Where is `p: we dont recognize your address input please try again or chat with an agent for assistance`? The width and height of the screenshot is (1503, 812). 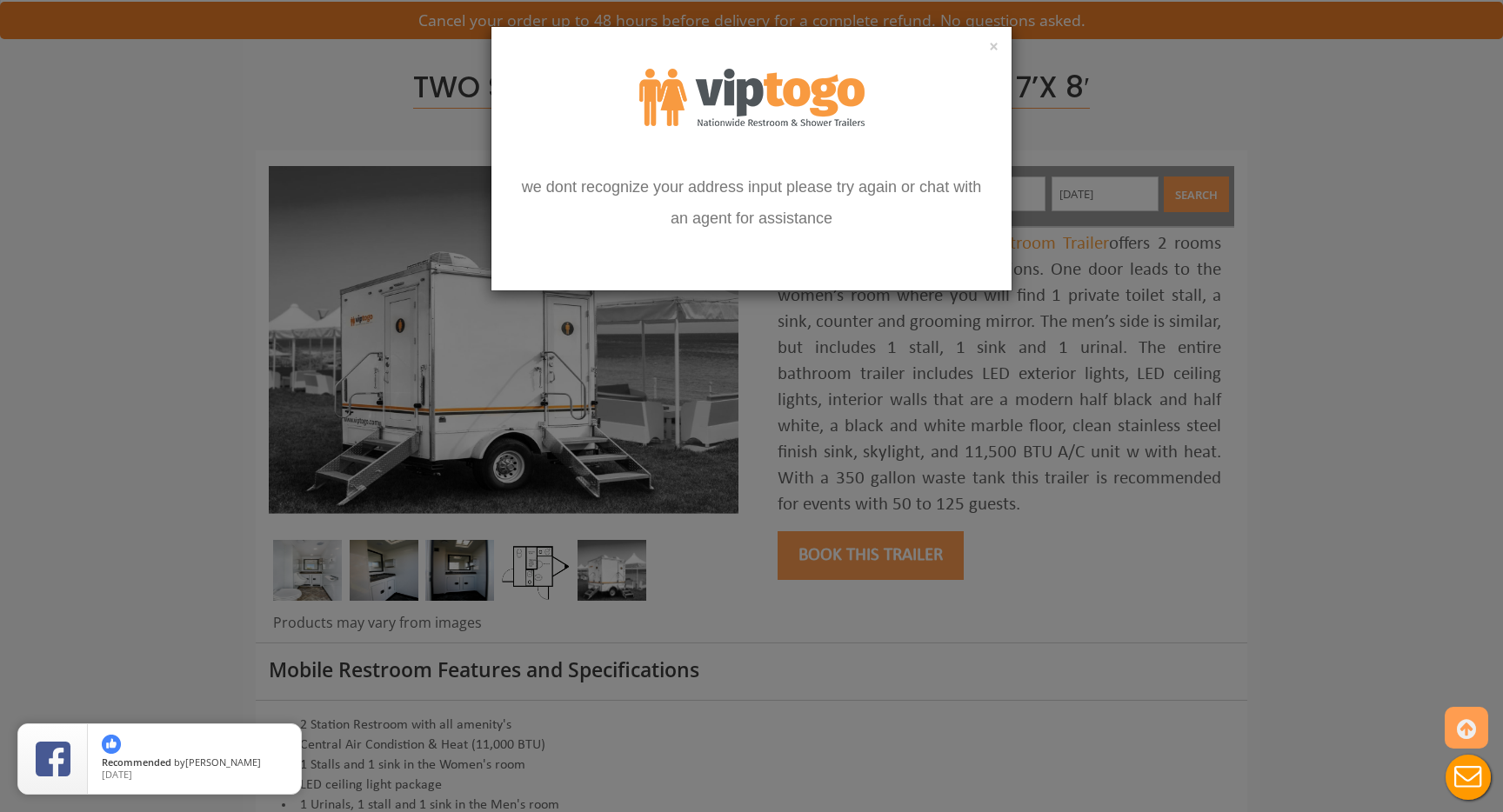
p: we dont recognize your address input please try again or chat with an agent for assistance is located at coordinates (752, 219).